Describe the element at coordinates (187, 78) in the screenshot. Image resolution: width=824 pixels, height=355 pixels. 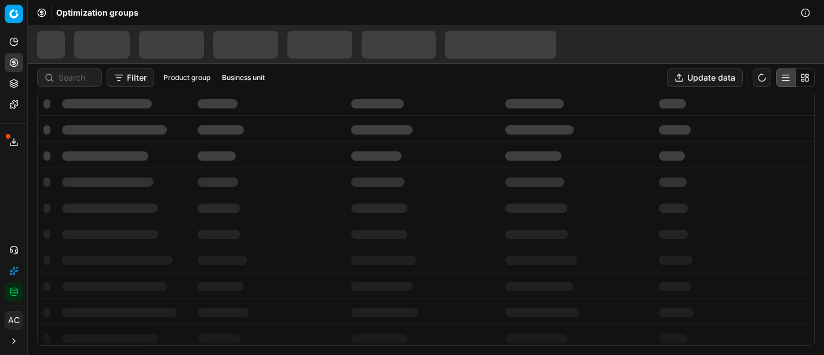
I see `button: Product group` at that location.